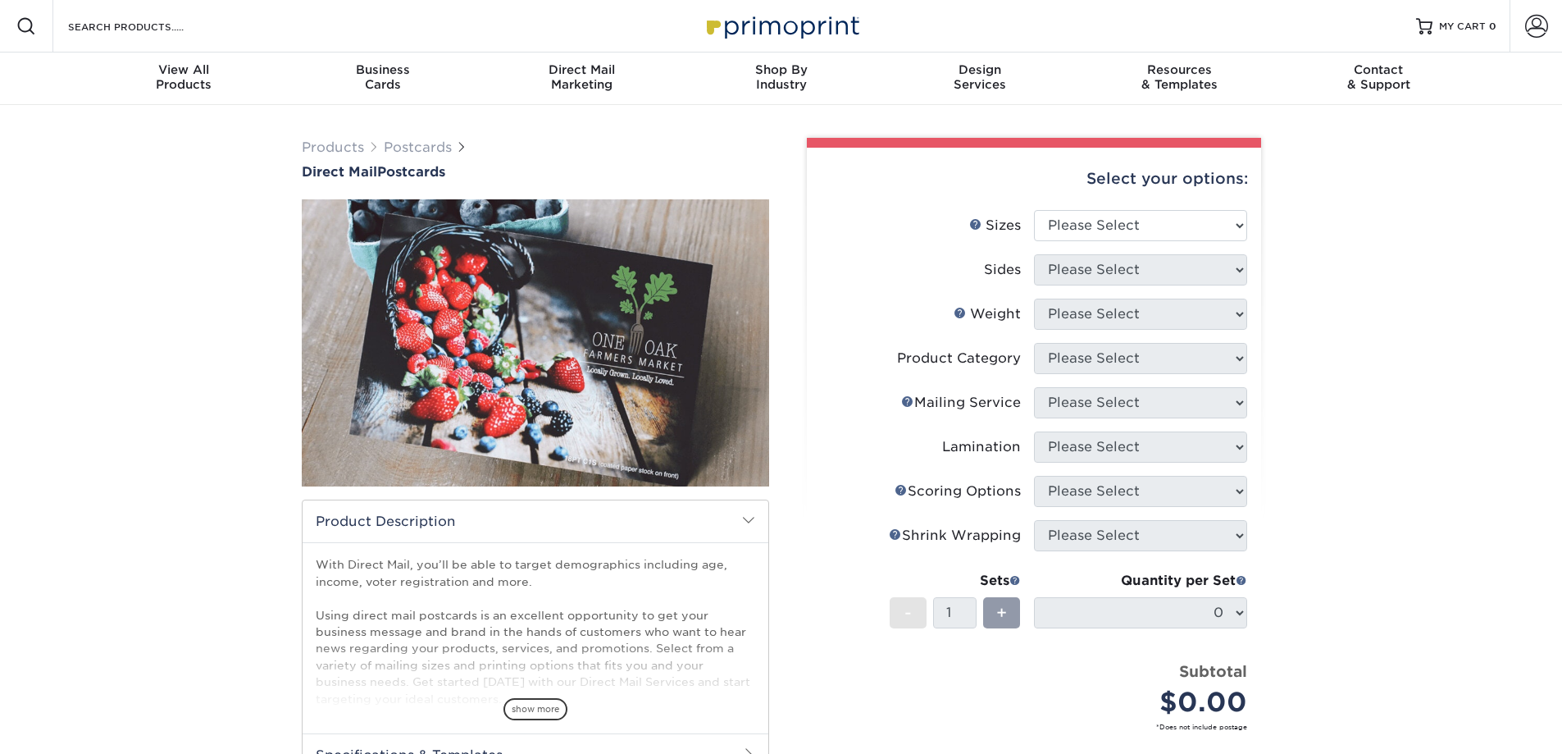 This screenshot has height=754, width=1562. I want to click on span: Contact, so click(1379, 70).